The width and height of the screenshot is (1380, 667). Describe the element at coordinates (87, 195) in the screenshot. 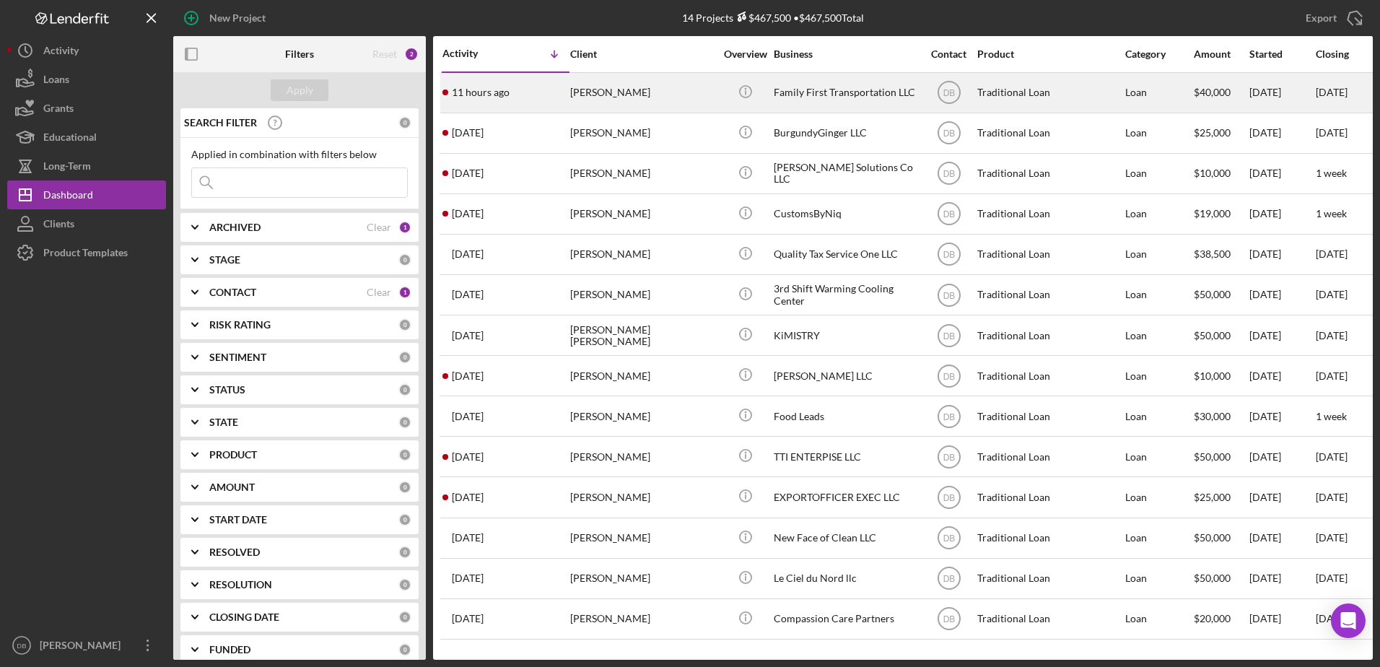

I see `button: Dashboard` at that location.